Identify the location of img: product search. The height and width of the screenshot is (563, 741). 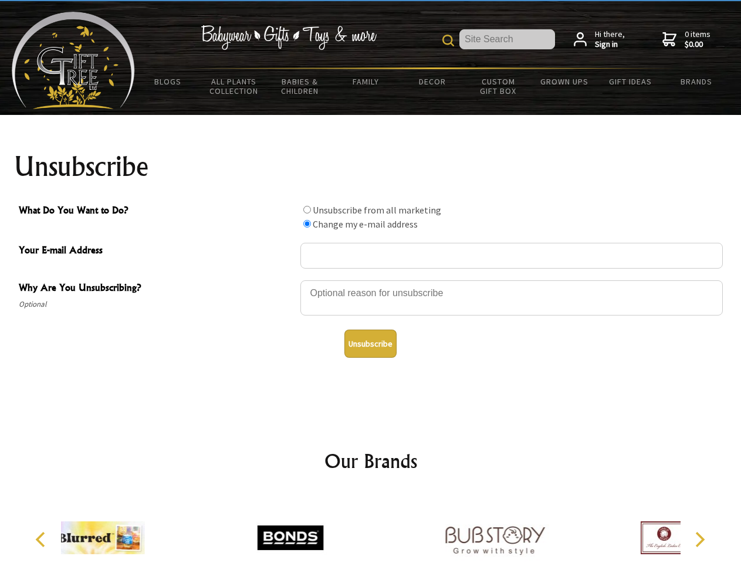
(448, 40).